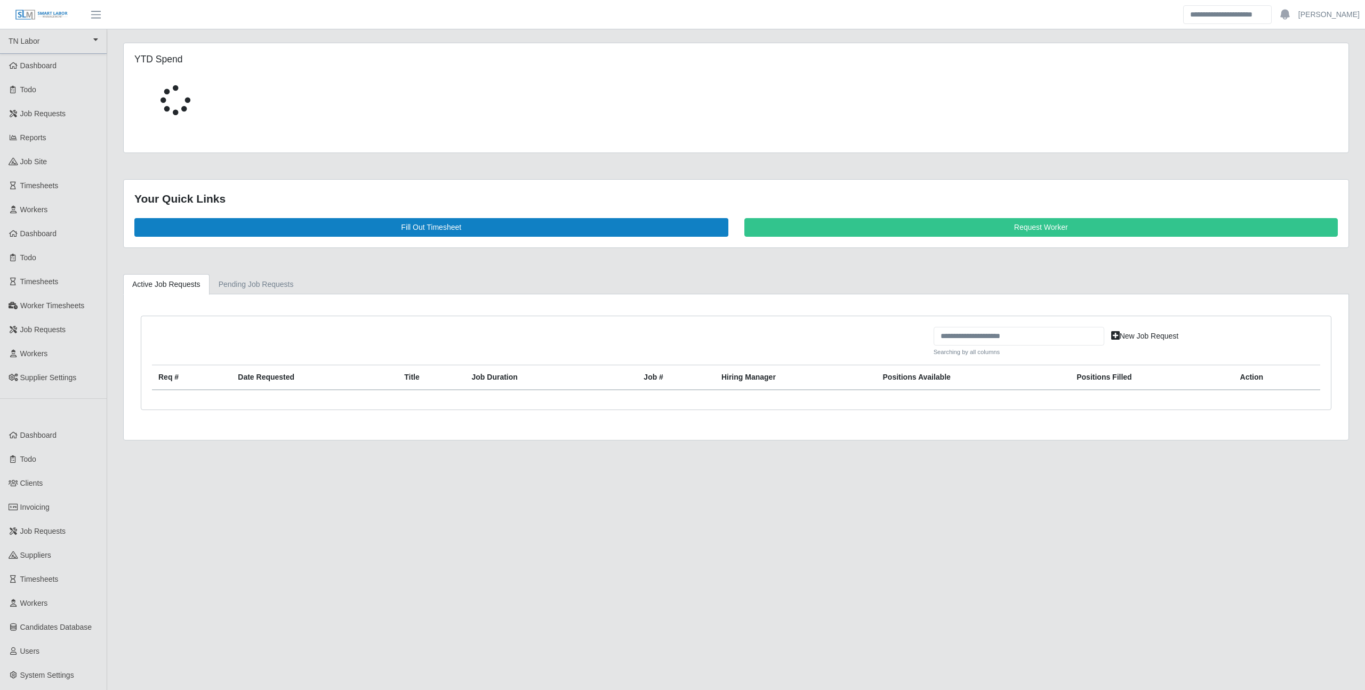 This screenshot has height=690, width=1365. I want to click on h5: YTD Spend, so click(330, 59).